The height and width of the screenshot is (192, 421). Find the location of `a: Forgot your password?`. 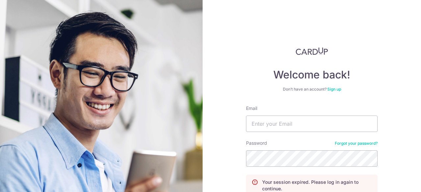

a: Forgot your password? is located at coordinates (356, 144).